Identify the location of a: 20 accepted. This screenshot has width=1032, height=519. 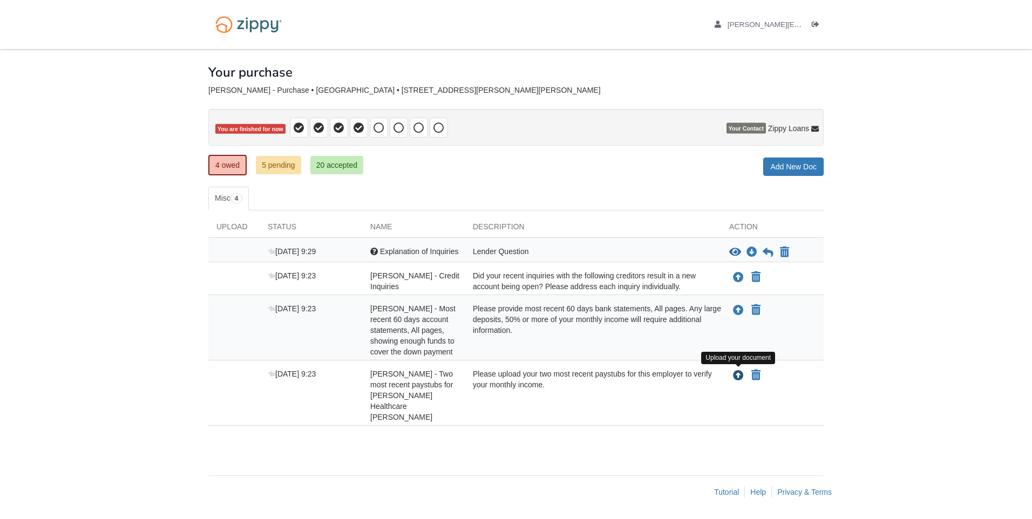
(337, 165).